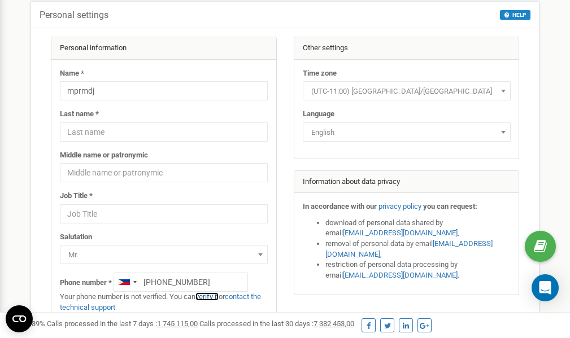 This screenshot has width=570, height=338. Describe the element at coordinates (164, 173) in the screenshot. I see `input: Middle name or patronymic` at that location.